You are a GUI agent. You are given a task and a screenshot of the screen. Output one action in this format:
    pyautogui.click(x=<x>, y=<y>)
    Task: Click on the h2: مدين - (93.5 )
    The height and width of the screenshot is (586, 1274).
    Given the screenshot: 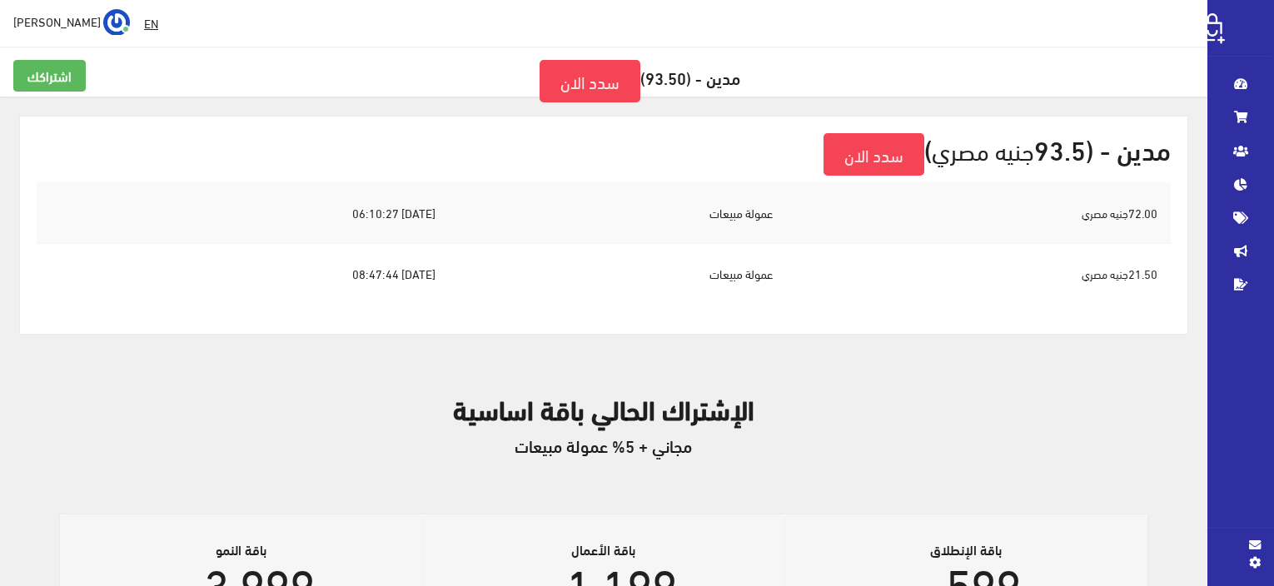 What is the action you would take?
    pyautogui.click(x=604, y=154)
    